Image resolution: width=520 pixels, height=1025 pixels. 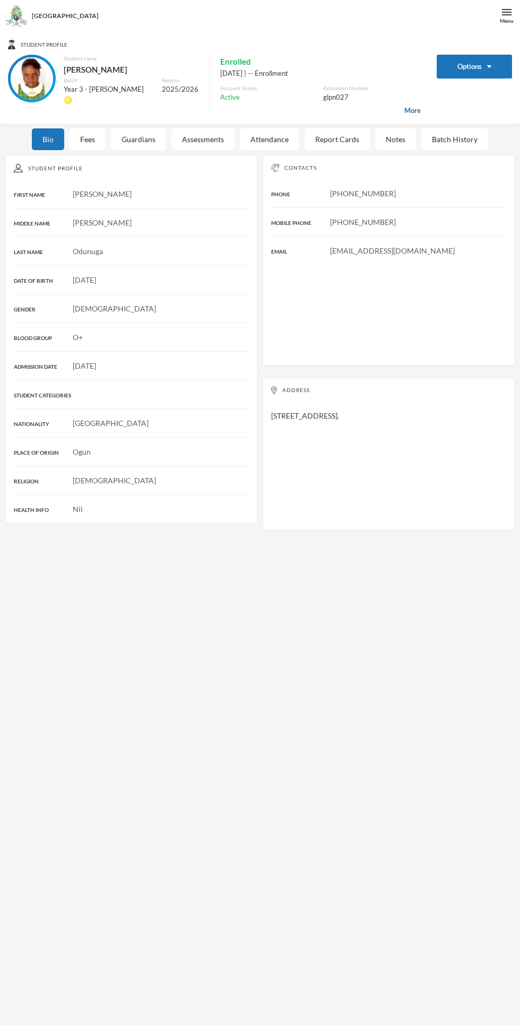 I want to click on span: Ogun, so click(x=82, y=452).